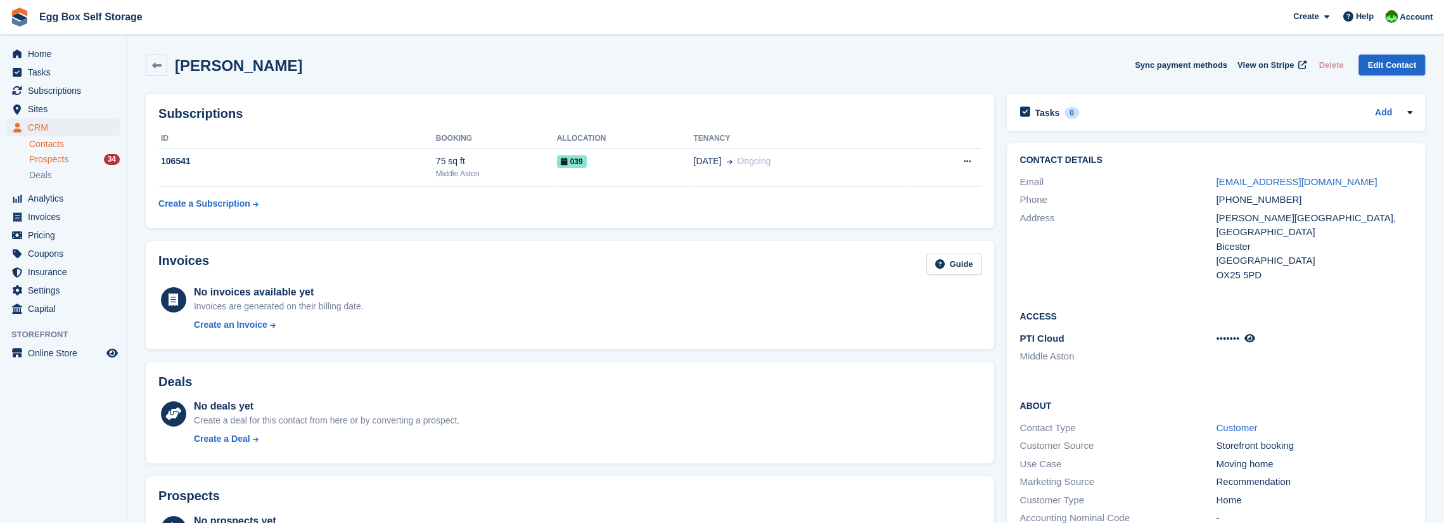 This screenshot has height=523, width=1444. I want to click on span: Online Store, so click(66, 353).